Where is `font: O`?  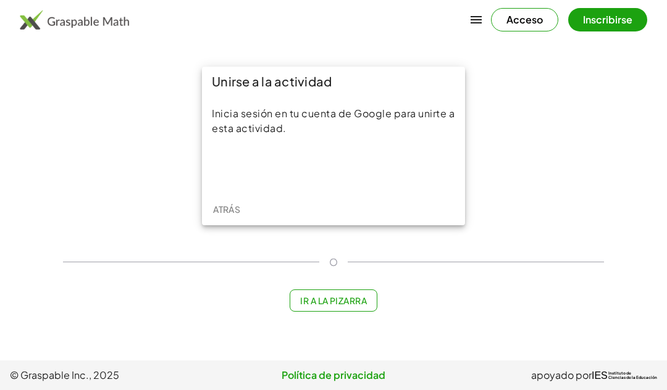
font: O is located at coordinates (334, 262).